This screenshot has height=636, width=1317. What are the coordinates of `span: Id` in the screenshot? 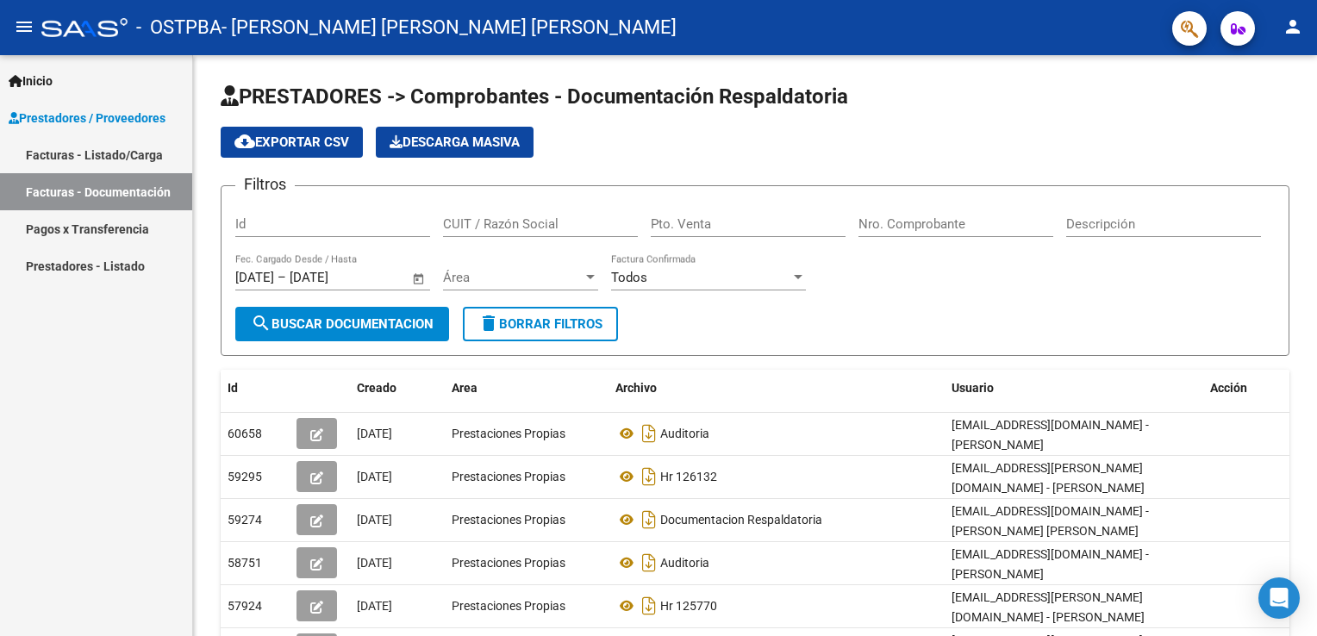 It's located at (233, 388).